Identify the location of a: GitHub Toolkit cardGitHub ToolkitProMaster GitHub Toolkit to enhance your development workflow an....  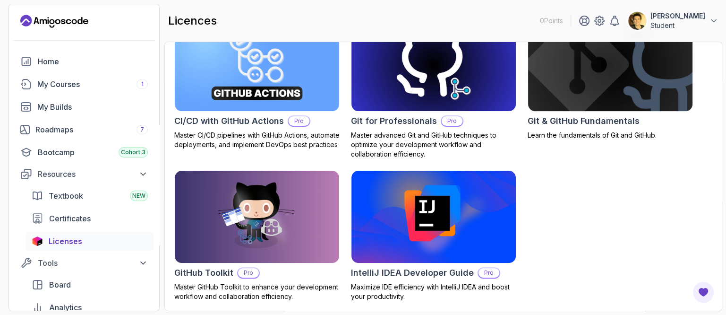
(257, 235).